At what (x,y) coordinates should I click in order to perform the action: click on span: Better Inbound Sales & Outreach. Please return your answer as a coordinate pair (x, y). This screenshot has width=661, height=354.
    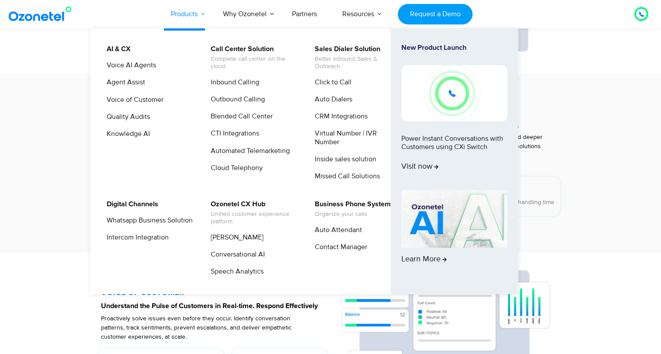
    Looking at the image, I should click on (357, 63).